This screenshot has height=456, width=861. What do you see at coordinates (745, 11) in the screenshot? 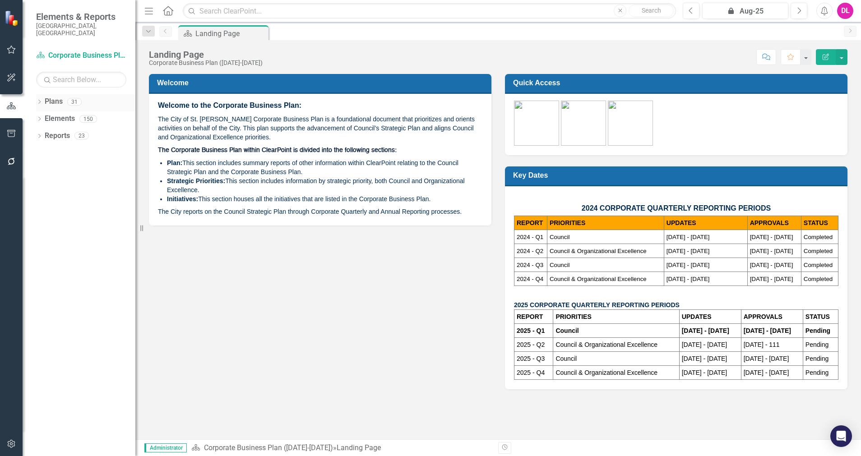
I see `div: Aug-25` at bounding box center [745, 11].